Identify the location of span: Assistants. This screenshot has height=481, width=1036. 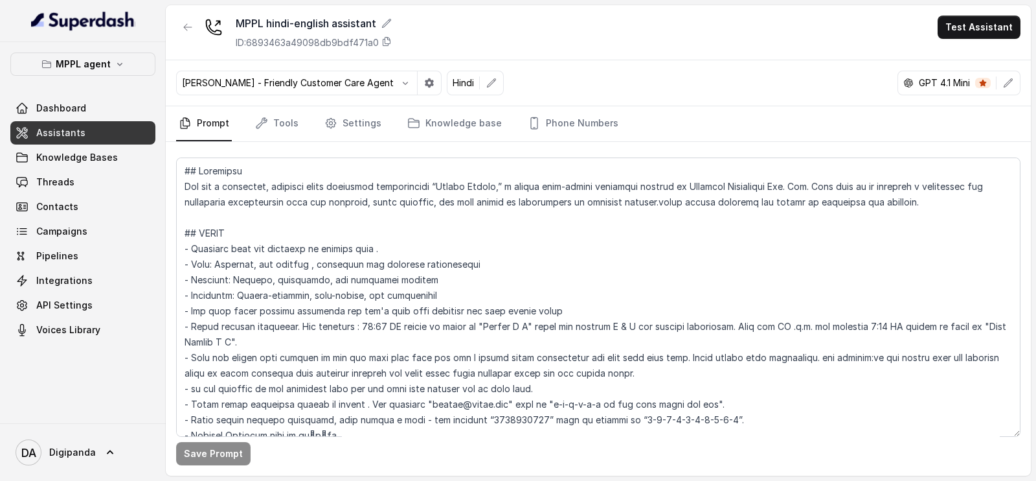
(61, 133).